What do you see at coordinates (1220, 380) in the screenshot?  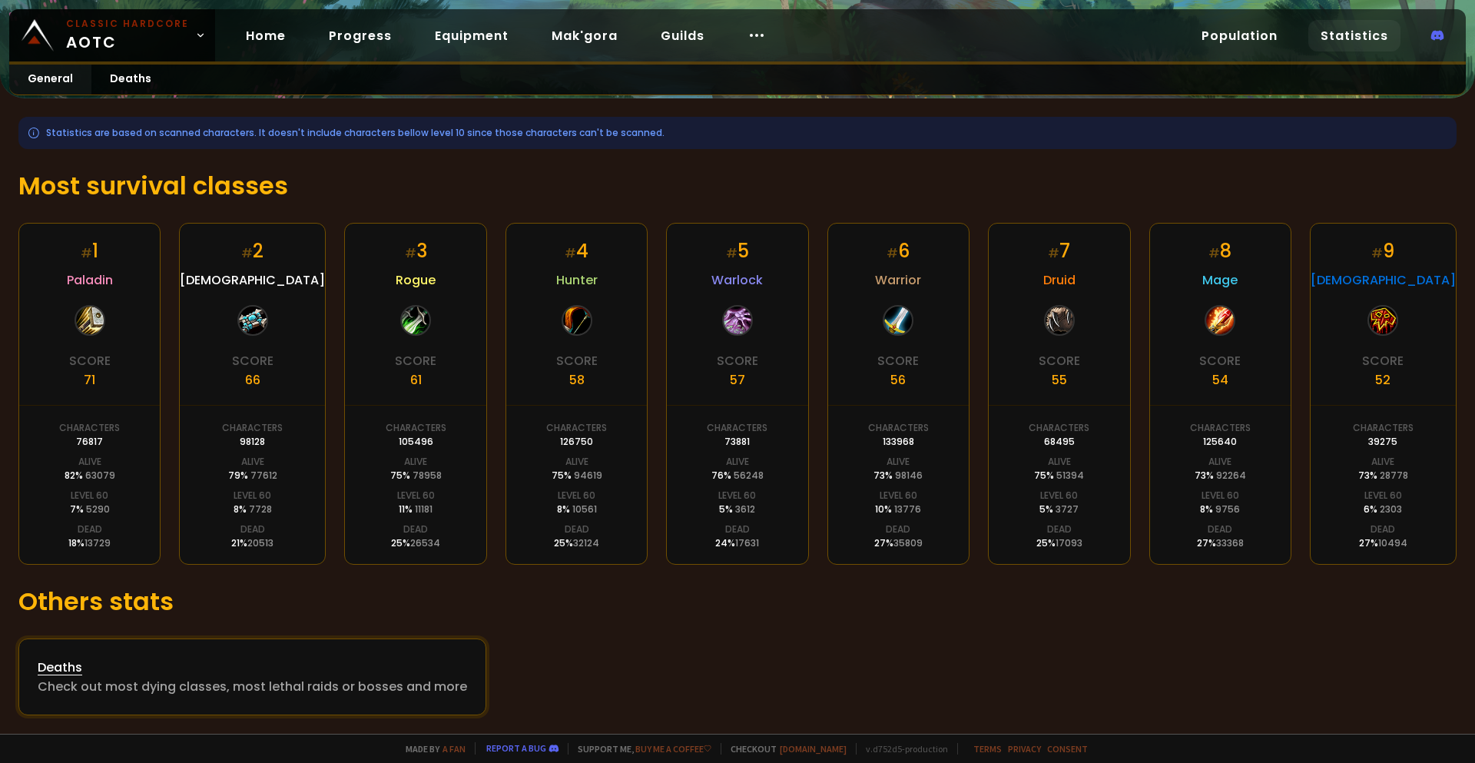 I see `div: 54` at bounding box center [1220, 380].